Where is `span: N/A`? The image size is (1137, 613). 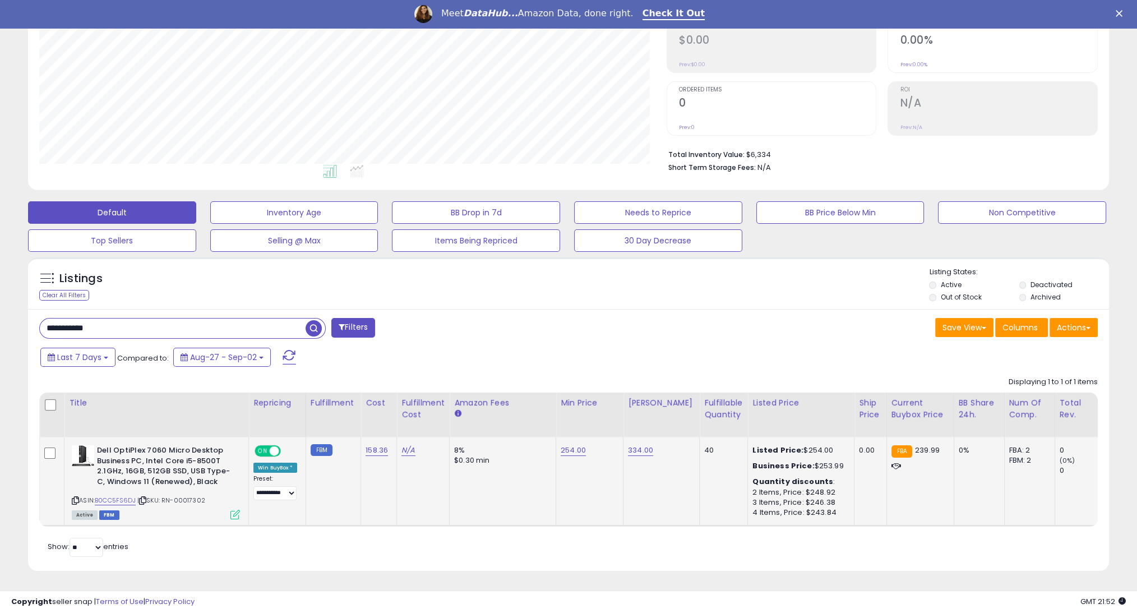 span: N/A is located at coordinates (764, 167).